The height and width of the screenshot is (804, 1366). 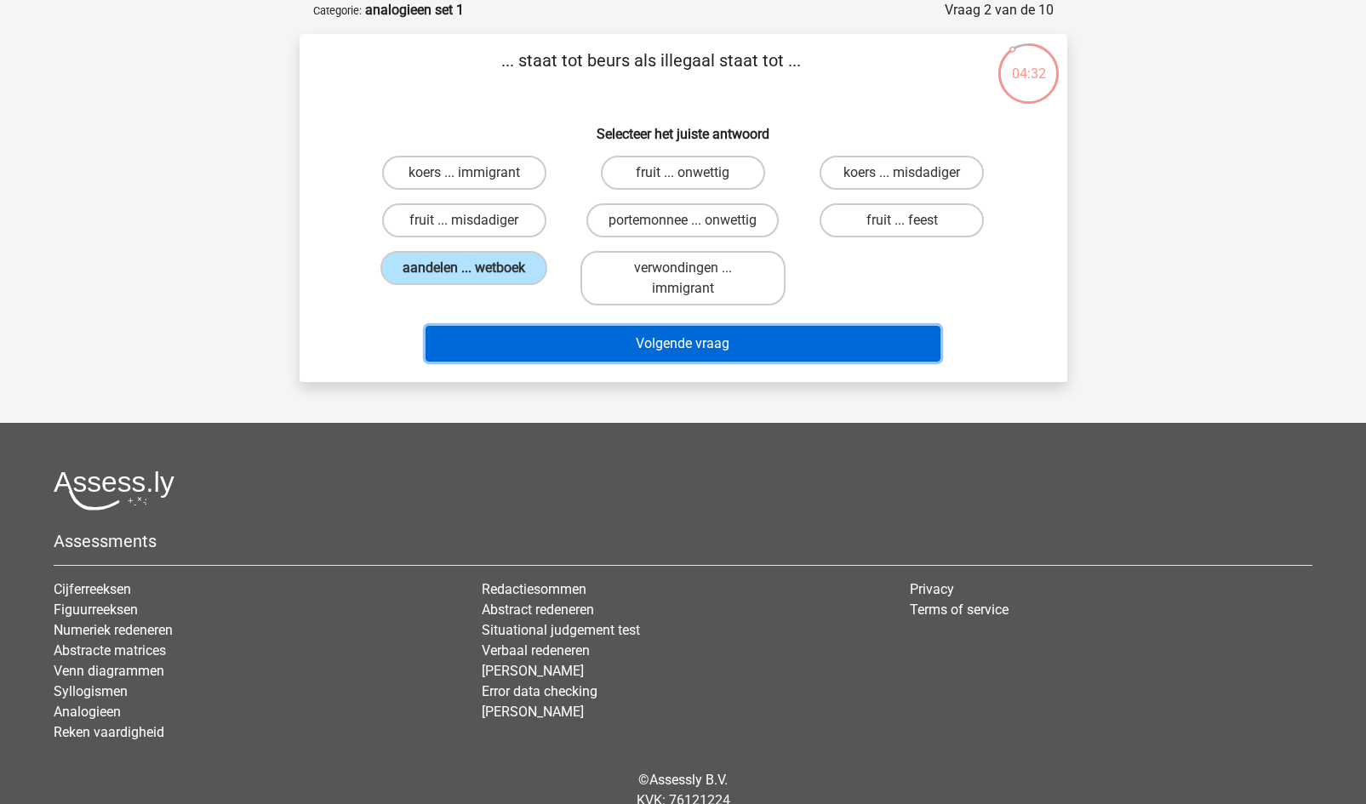 I want to click on label: fruit ... misdadiger, so click(x=464, y=220).